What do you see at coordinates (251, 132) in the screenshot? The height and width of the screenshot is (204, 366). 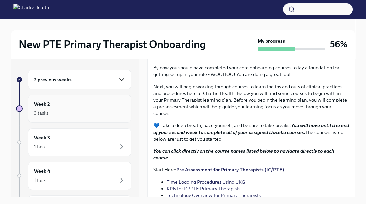 I see `p: 💙 Take a deep breath, pace yourself, and be sure to take breaks! The courses listed below are jus...` at bounding box center [251, 132].